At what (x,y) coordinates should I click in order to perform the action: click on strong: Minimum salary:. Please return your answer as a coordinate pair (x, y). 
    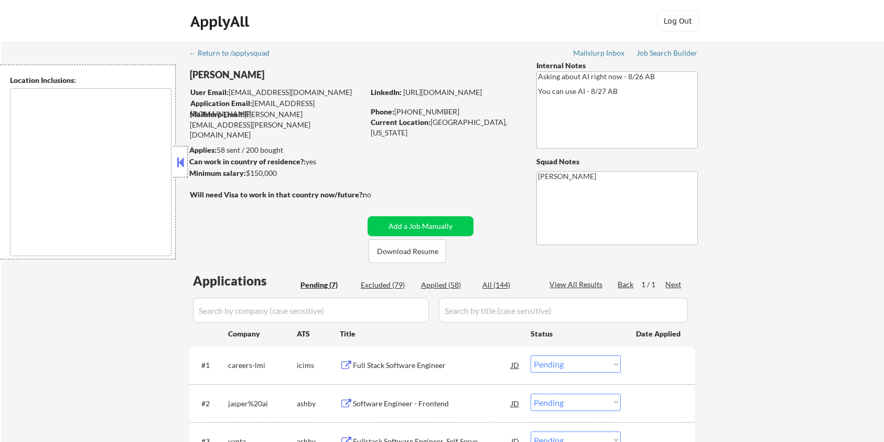
    Looking at the image, I should click on (218, 173).